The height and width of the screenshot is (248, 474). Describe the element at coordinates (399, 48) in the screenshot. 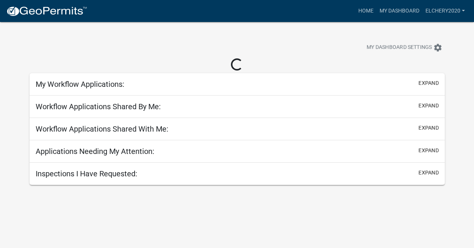

I see `span: My Dashboard Settings` at that location.